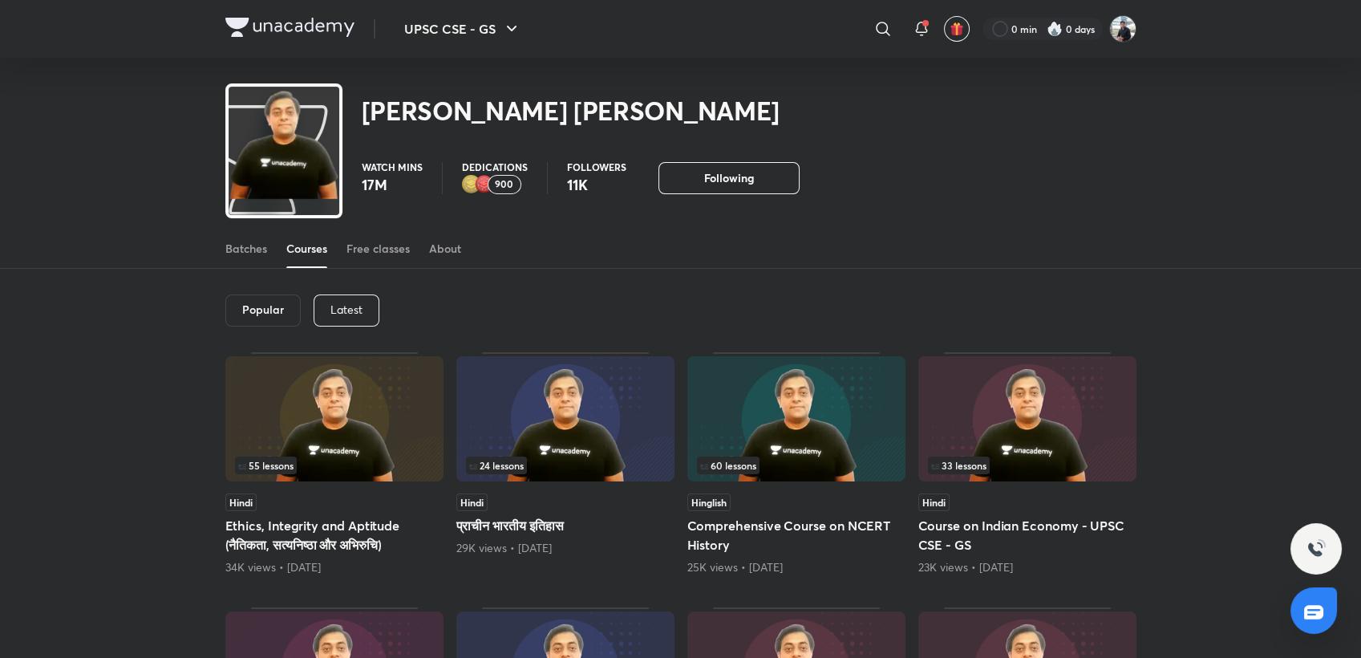  Describe the element at coordinates (958, 465) in the screenshot. I see `span: 33 lessons` at that location.